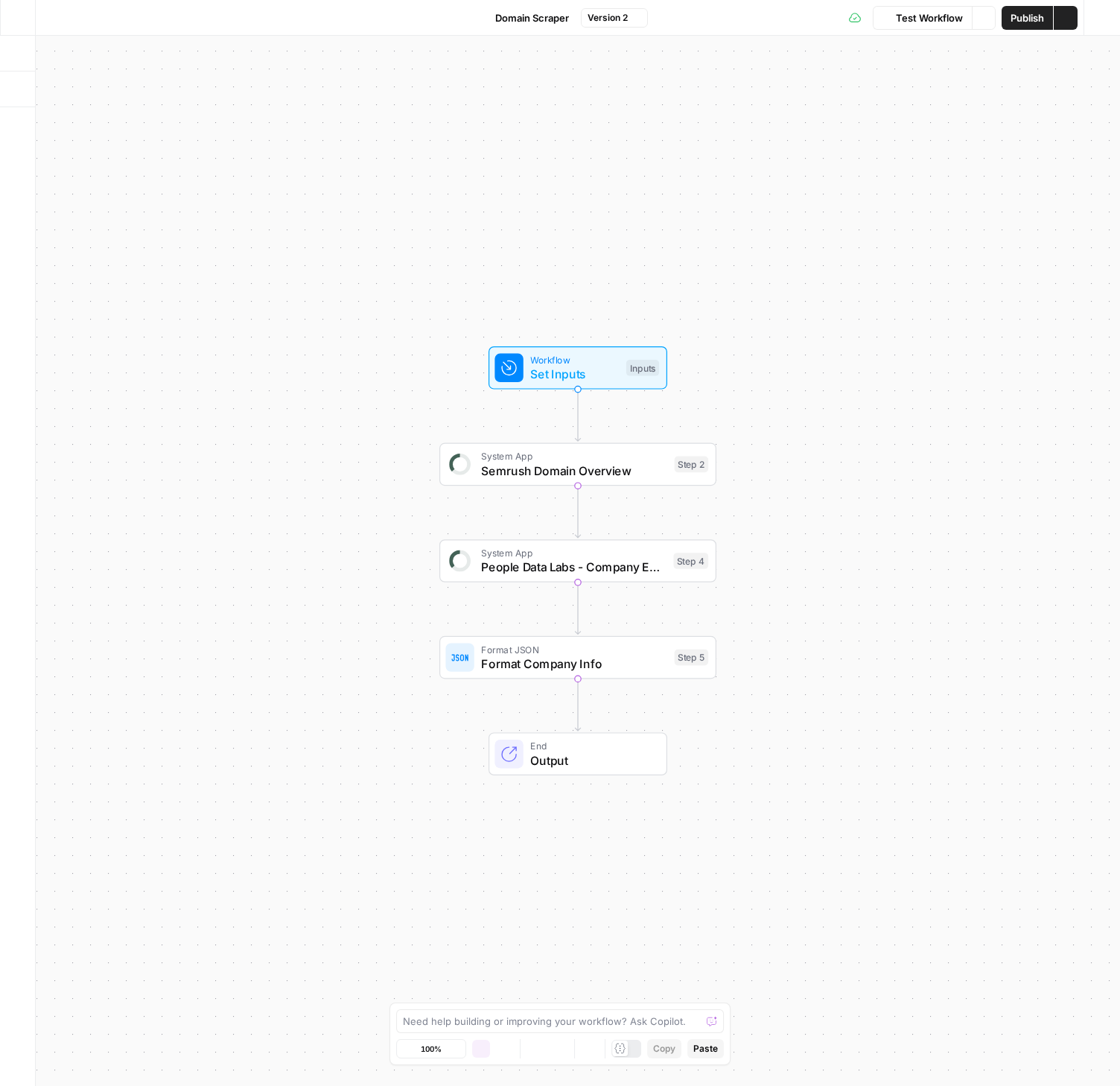 This screenshot has width=1120, height=1086. Describe the element at coordinates (691, 561) in the screenshot. I see `div: Step 4` at that location.